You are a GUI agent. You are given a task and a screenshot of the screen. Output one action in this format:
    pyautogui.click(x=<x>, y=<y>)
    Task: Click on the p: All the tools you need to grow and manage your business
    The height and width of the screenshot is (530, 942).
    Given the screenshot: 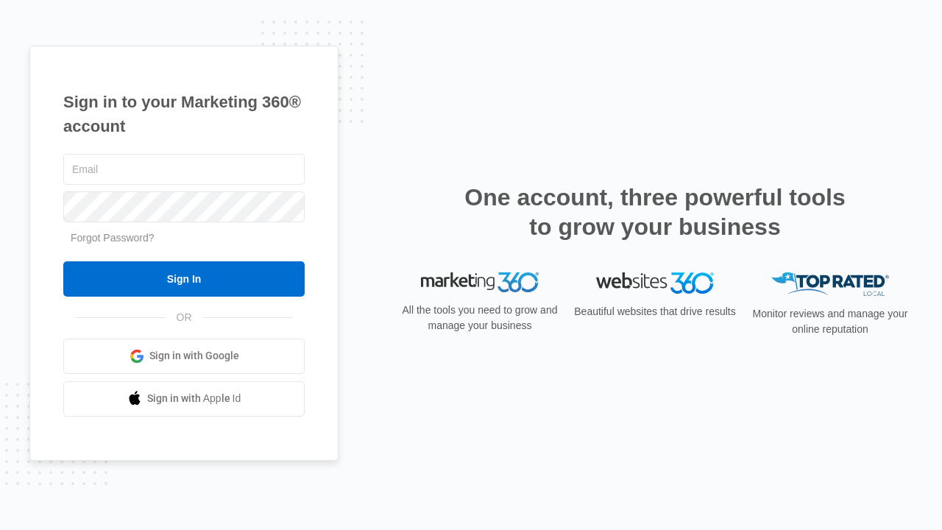 What is the action you would take?
    pyautogui.click(x=480, y=318)
    